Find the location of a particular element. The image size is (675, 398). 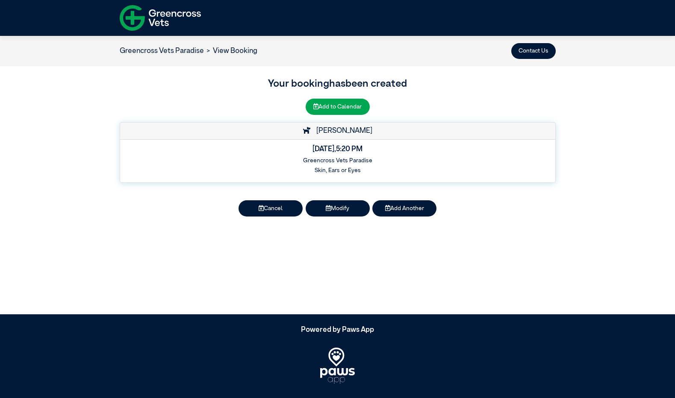

button: Cancel is located at coordinates (271, 208).